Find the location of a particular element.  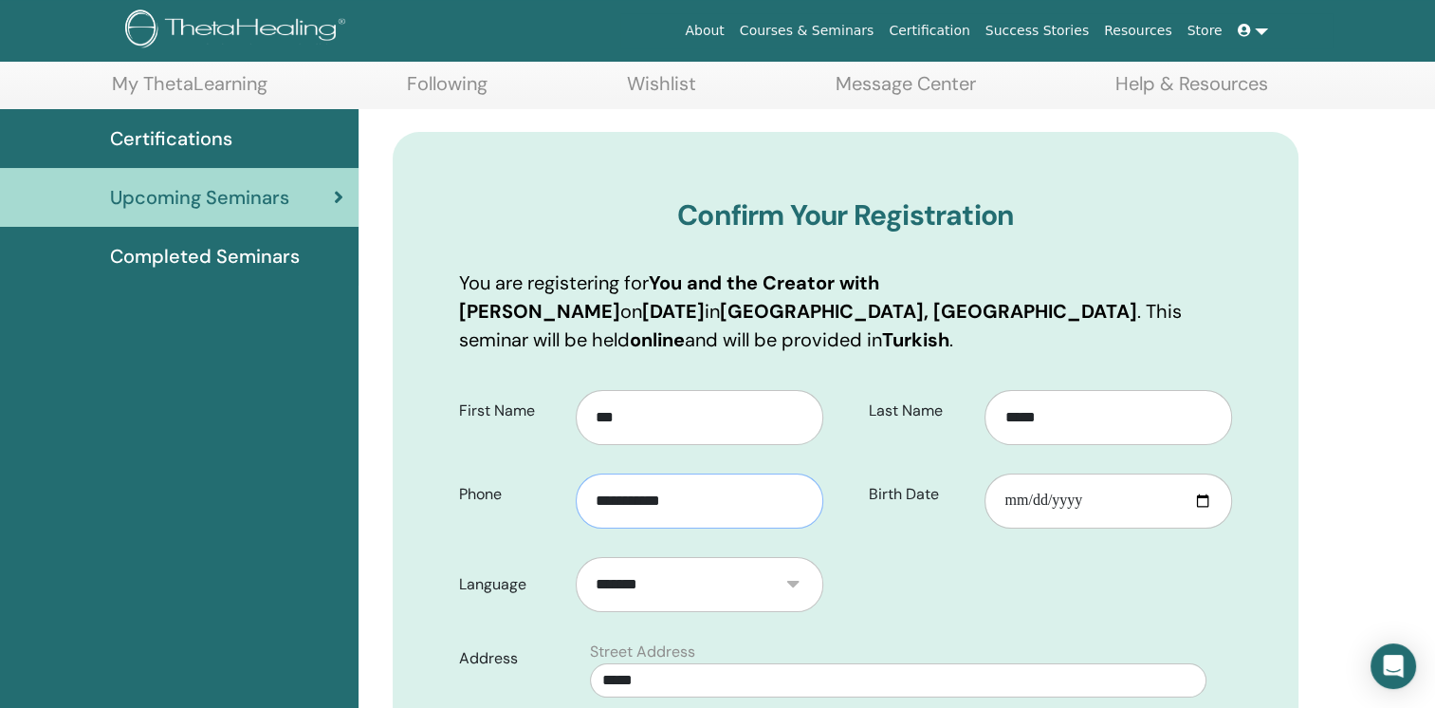

span: Completed Seminars is located at coordinates (205, 256).